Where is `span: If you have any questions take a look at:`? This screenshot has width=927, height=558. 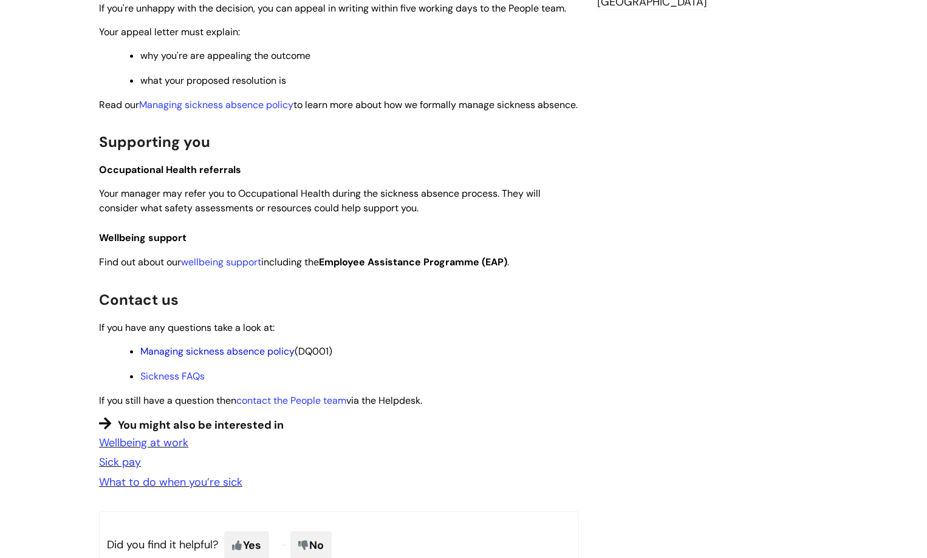
span: If you have any questions take a look at: is located at coordinates (186, 327).